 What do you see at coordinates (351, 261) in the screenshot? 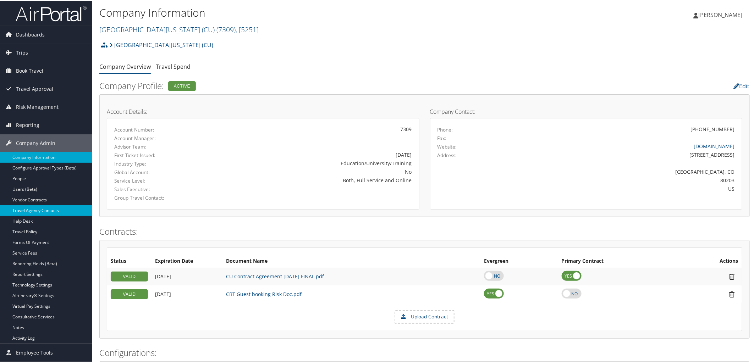
I see `th: Document Name` at bounding box center [351, 261].